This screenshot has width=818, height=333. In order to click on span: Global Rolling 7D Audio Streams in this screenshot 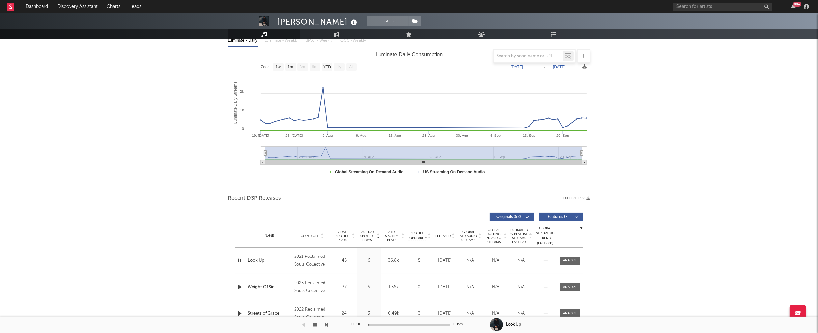, I will do `click(494, 236)`.